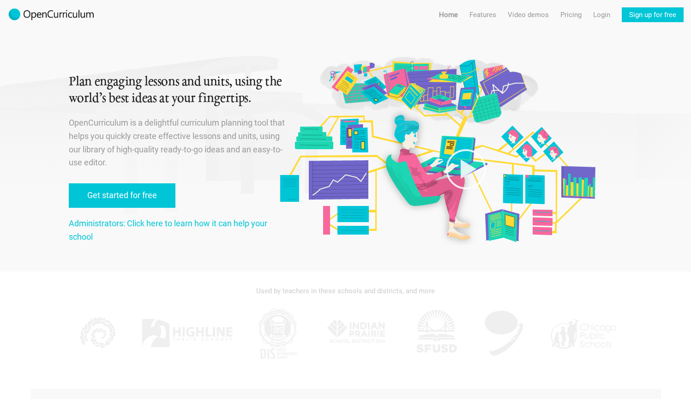 This screenshot has height=399, width=691. What do you see at coordinates (504, 333) in the screenshot?
I see `img: AGK.jpg` at bounding box center [504, 333].